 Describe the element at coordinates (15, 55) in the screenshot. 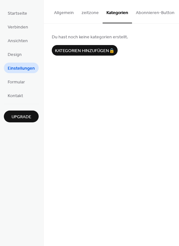

I see `span: Design` at that location.